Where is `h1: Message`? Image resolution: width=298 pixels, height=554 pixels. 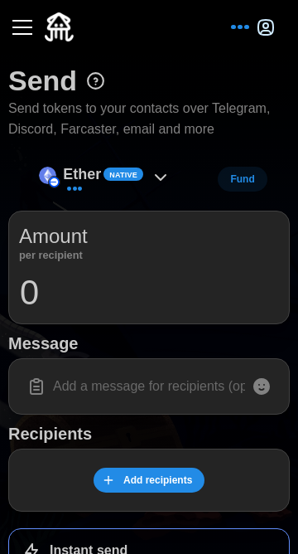
h1: Message is located at coordinates (149, 343).